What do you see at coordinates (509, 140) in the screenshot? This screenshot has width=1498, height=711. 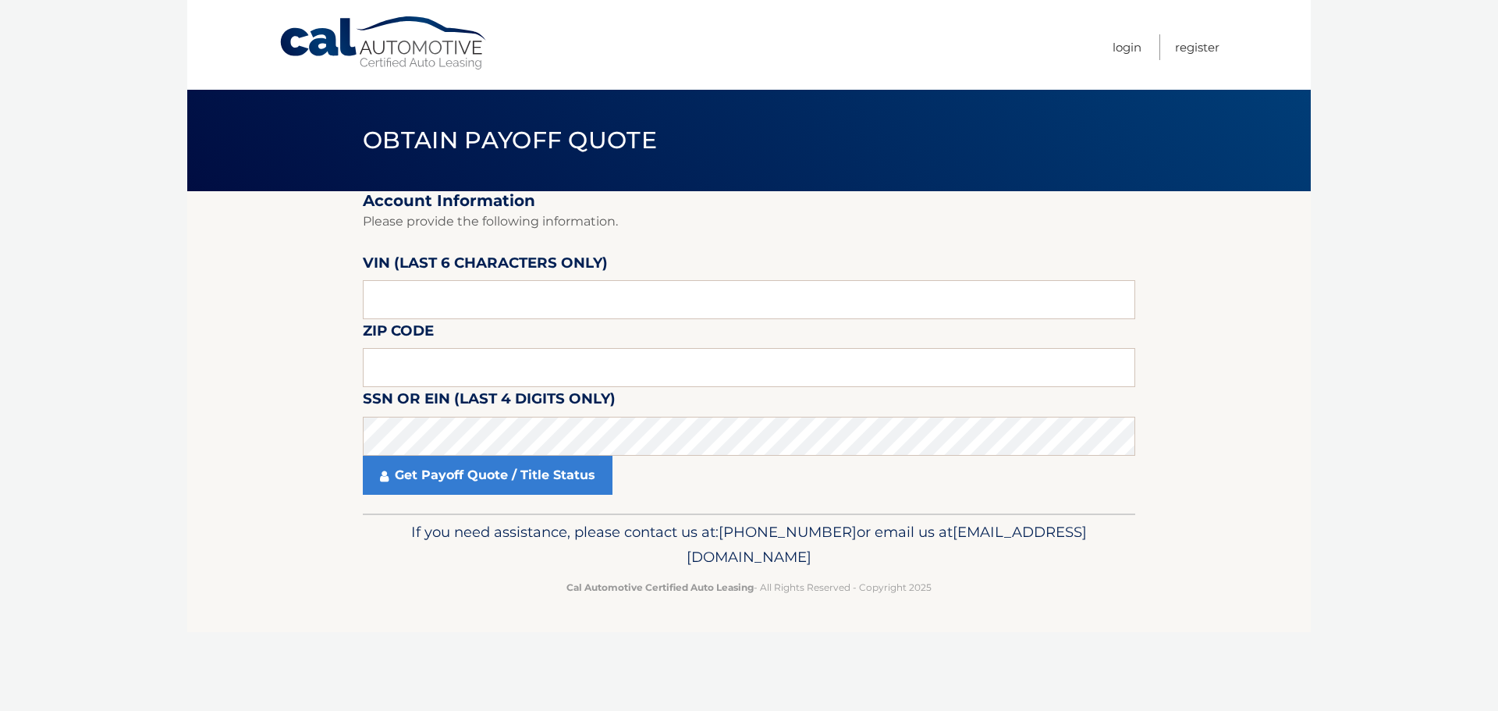 I see `span: Obtain Payoff Quote` at bounding box center [509, 140].